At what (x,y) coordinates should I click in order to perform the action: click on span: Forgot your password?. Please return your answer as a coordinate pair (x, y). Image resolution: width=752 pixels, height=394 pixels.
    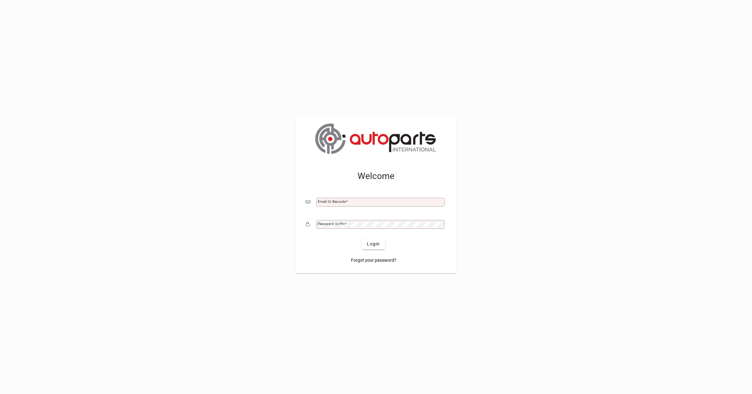
    Looking at the image, I should click on (374, 260).